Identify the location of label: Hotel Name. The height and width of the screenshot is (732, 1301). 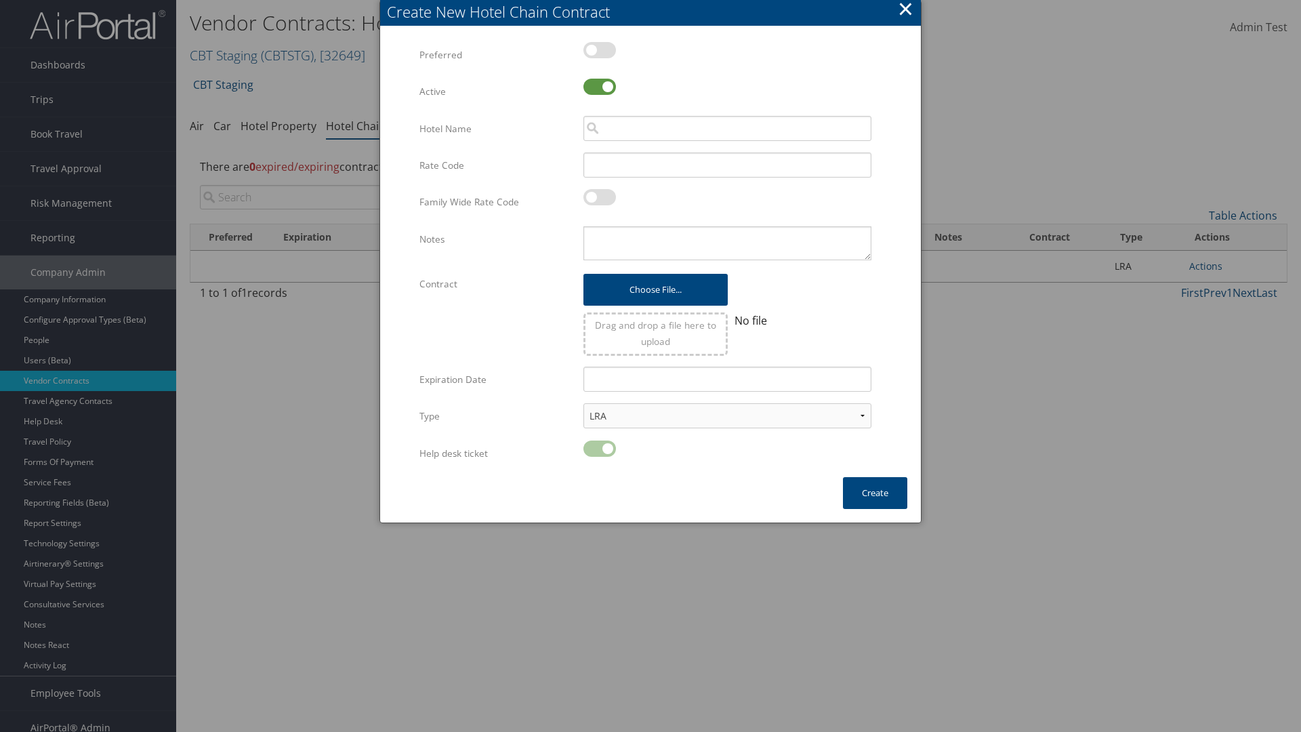
(496, 129).